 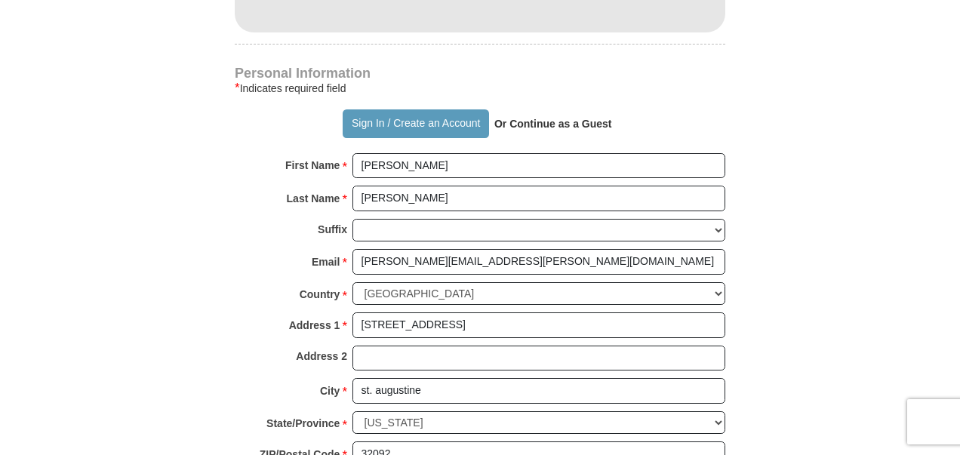 I want to click on div: Indicates required field, so click(x=480, y=88).